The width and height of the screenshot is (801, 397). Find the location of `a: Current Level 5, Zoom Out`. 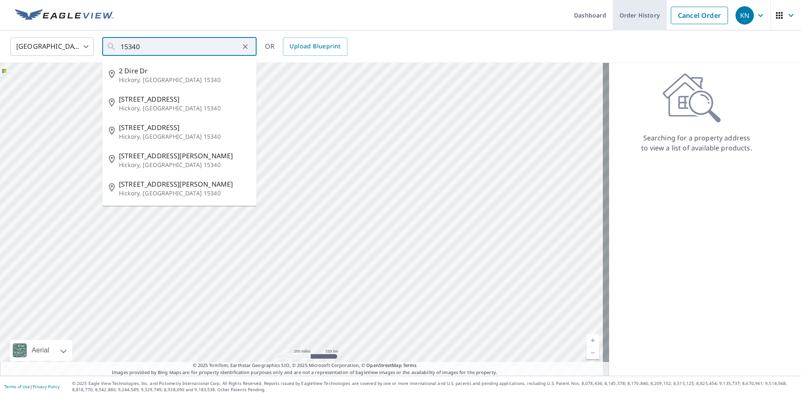

a: Current Level 5, Zoom Out is located at coordinates (593, 353).